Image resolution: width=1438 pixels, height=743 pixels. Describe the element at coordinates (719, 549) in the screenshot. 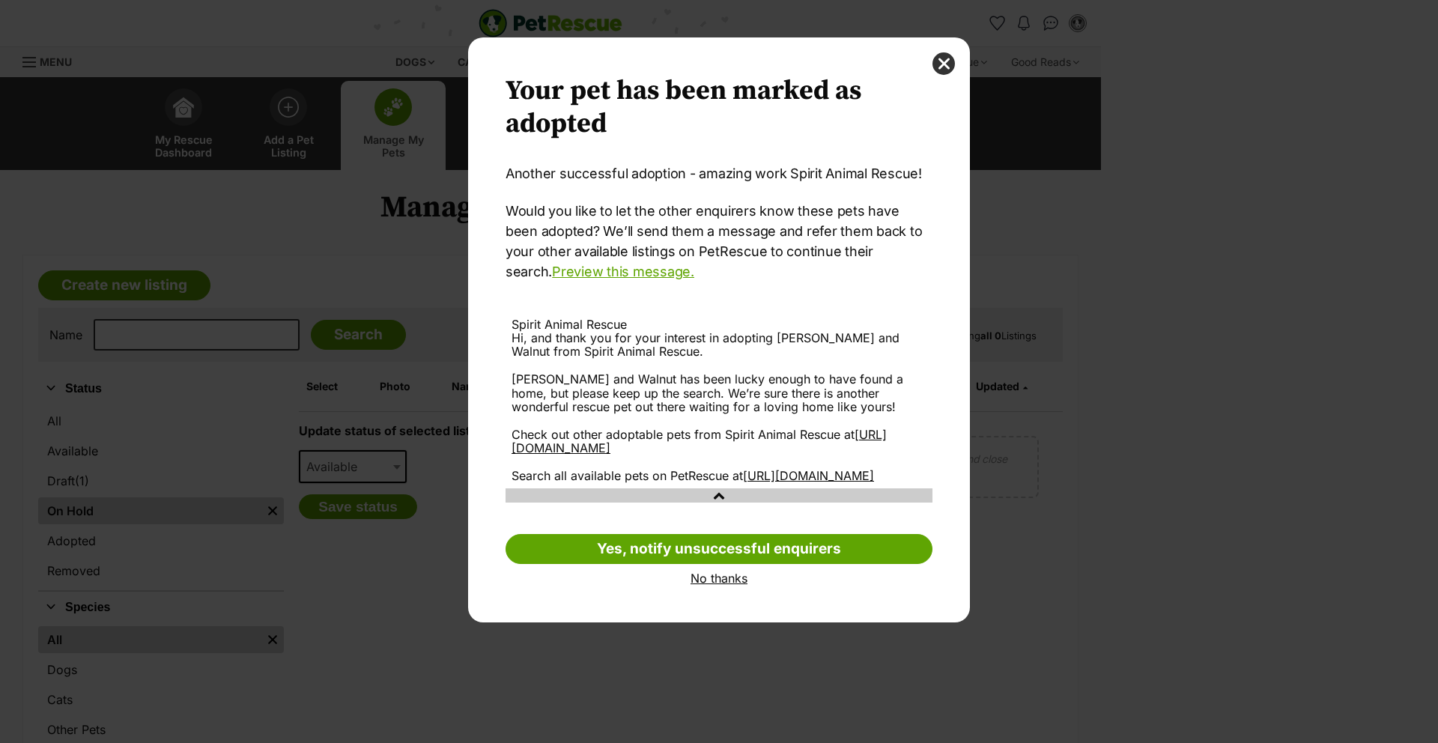

I see `a: Yes, notify unsuccessful enquirers` at that location.